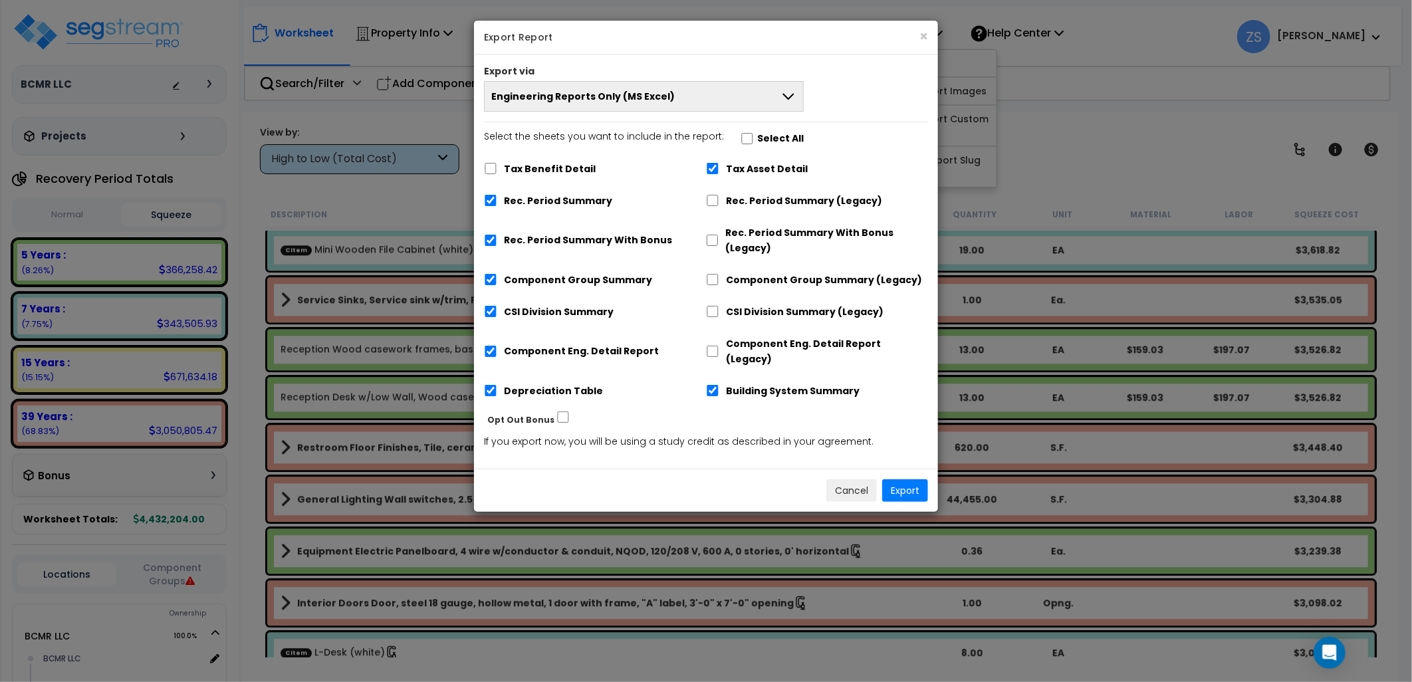 This screenshot has height=682, width=1412. What do you see at coordinates (766, 169) in the screenshot?
I see `label: Tax Asset Detail` at bounding box center [766, 169].